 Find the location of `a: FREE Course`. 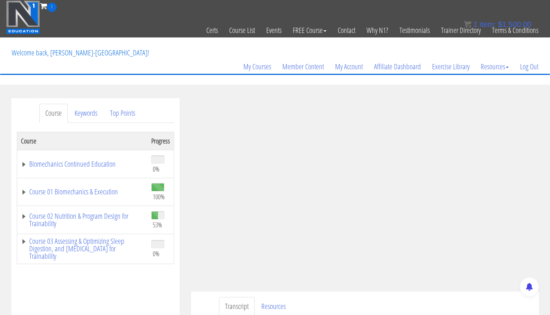

a: FREE Course is located at coordinates (310, 30).